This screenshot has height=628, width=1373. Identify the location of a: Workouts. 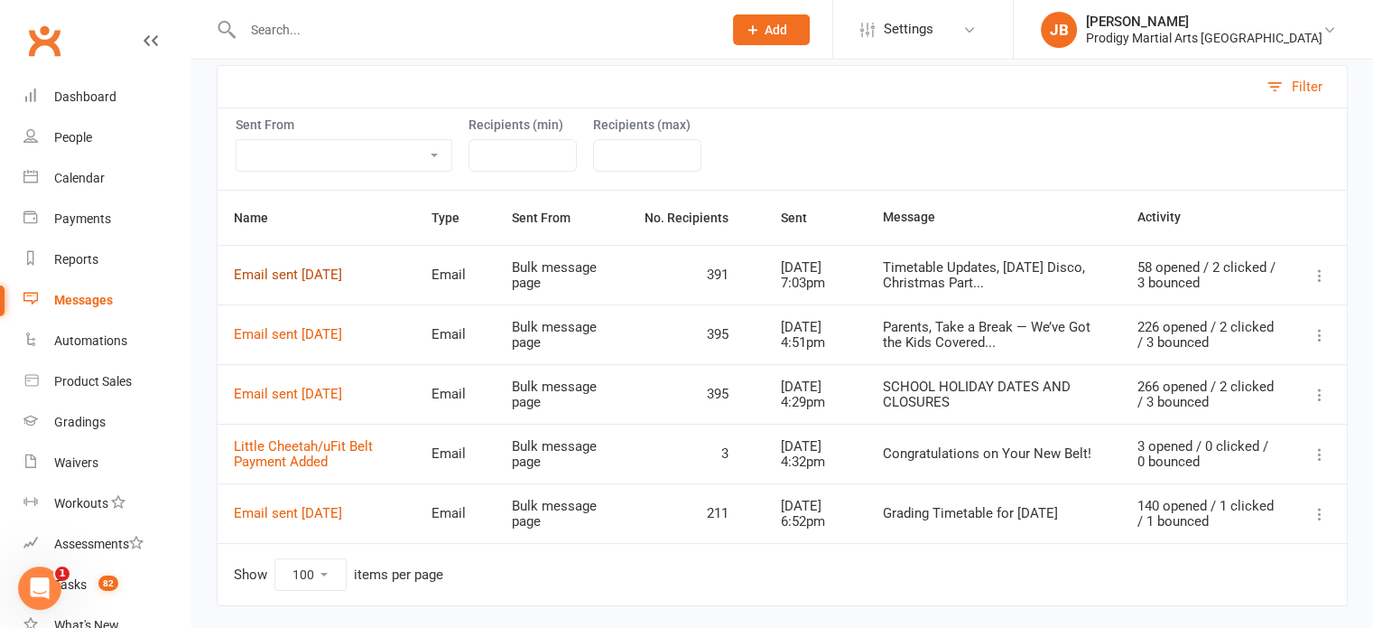
(107, 503).